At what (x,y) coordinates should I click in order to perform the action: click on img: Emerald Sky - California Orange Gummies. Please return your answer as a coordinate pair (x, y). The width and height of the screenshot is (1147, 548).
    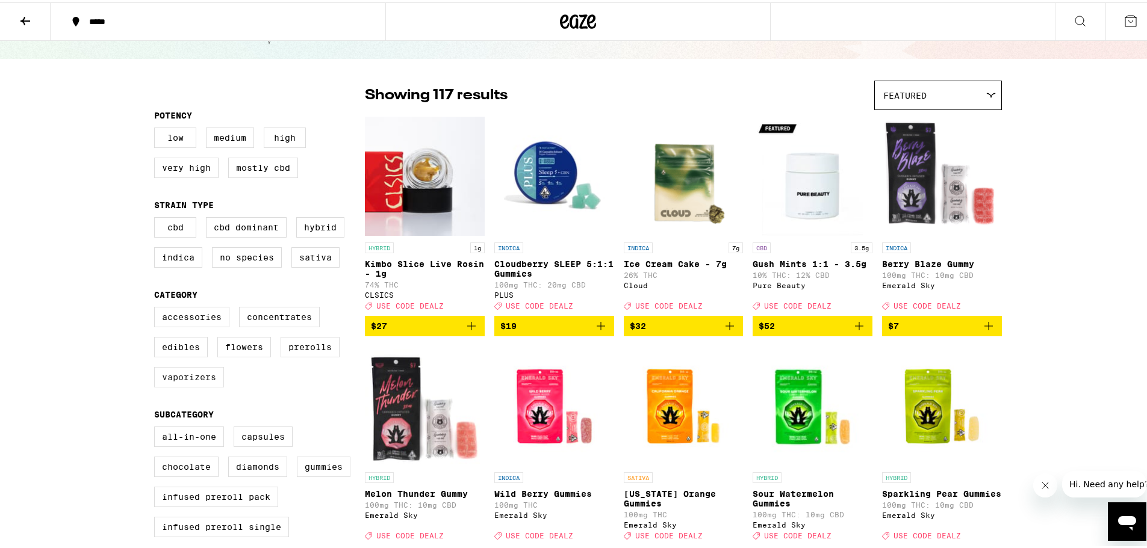
    Looking at the image, I should click on (683, 404).